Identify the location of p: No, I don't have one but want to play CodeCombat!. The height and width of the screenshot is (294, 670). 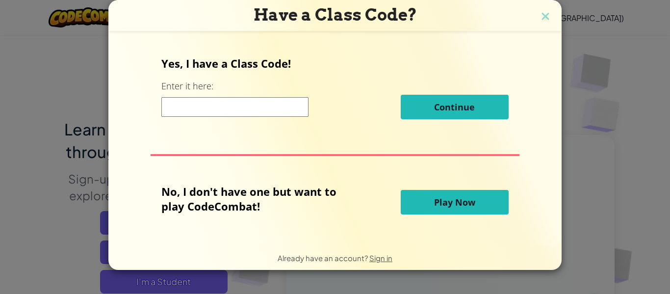
(256, 199).